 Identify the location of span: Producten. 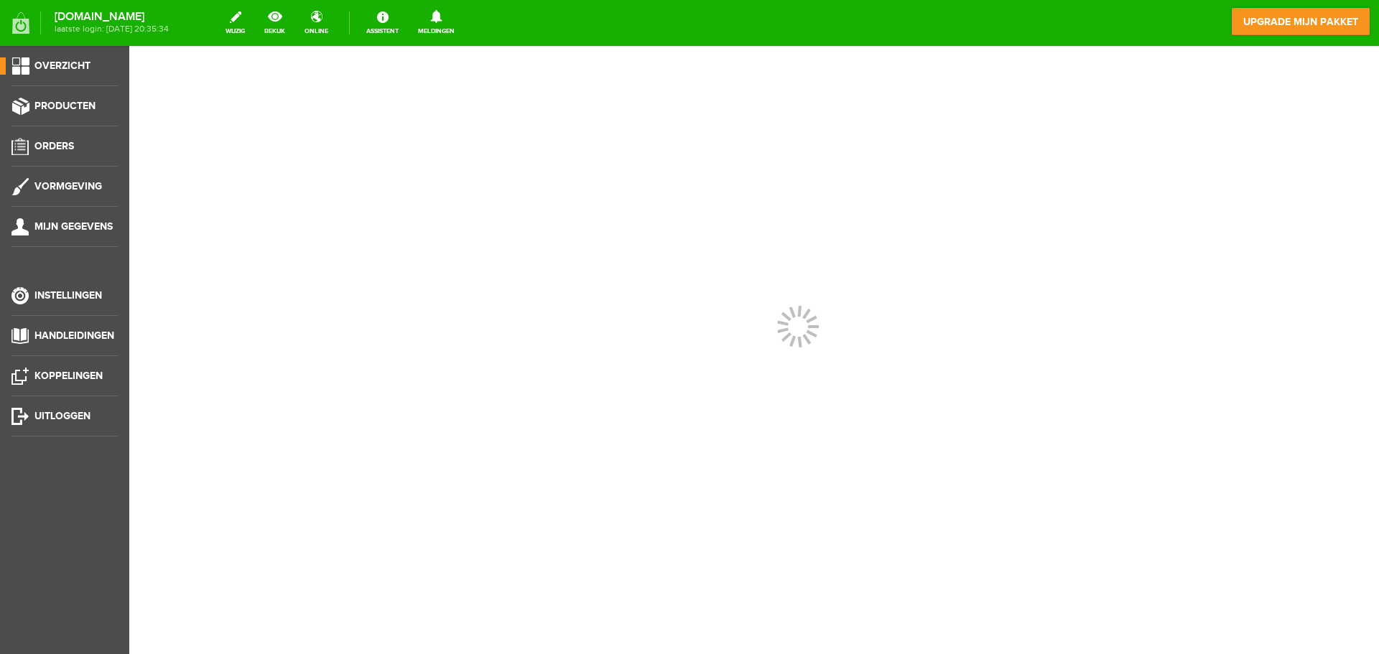
(65, 106).